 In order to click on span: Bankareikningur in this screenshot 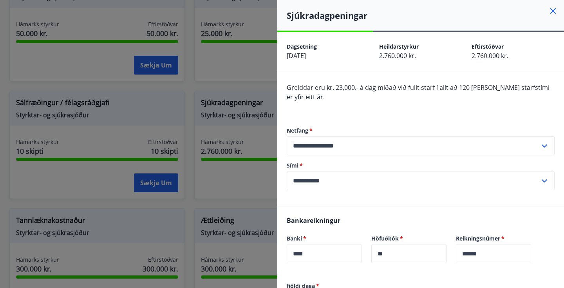, I will do `click(313, 220)`.